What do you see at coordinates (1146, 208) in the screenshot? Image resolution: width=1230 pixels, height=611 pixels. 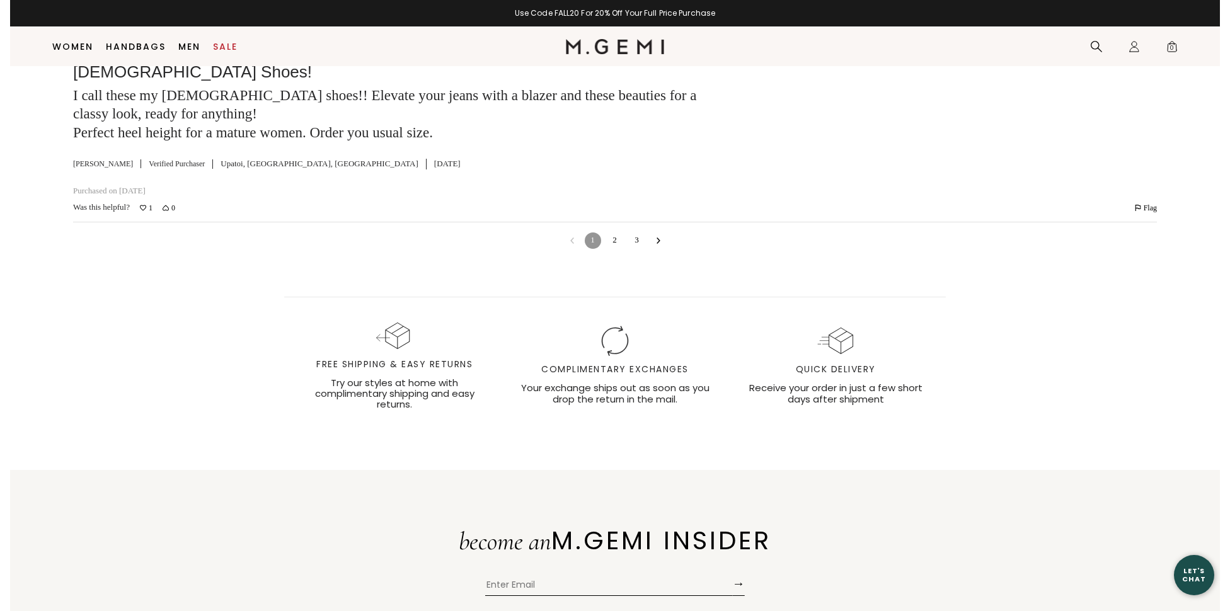 I see `button: Flag this review by Joyce C` at bounding box center [1146, 208].